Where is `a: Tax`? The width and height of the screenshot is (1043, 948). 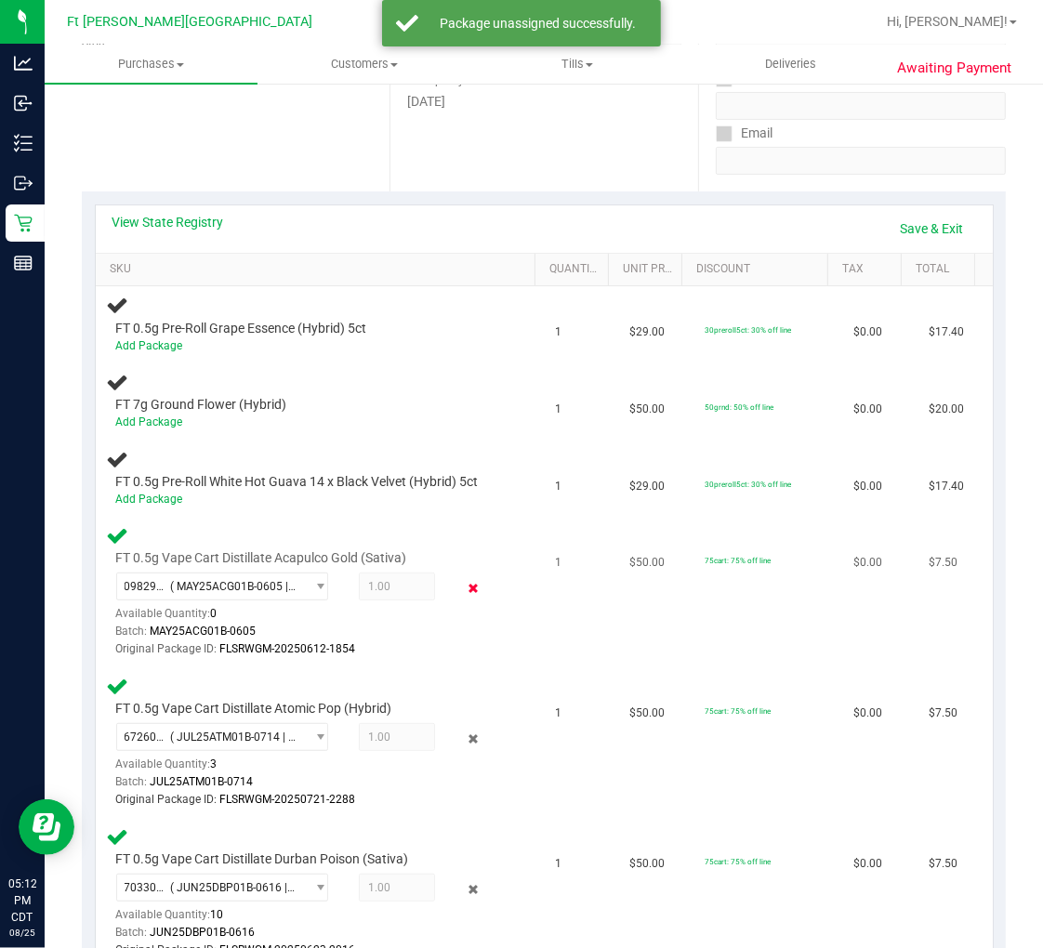 a: Tax is located at coordinates (867, 270).